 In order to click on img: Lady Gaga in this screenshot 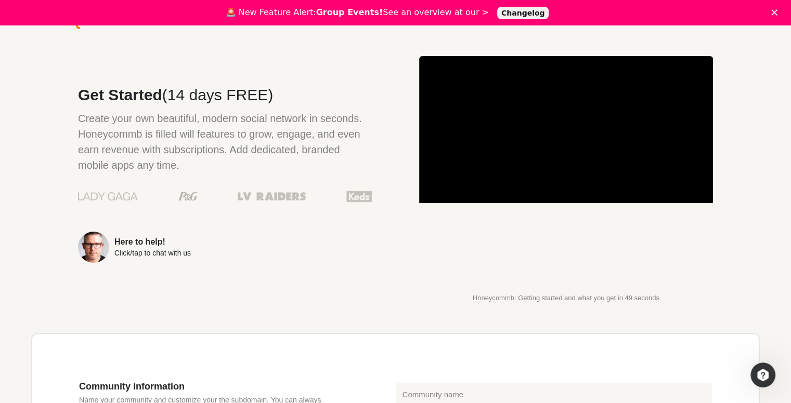, I will do `click(108, 197)`.